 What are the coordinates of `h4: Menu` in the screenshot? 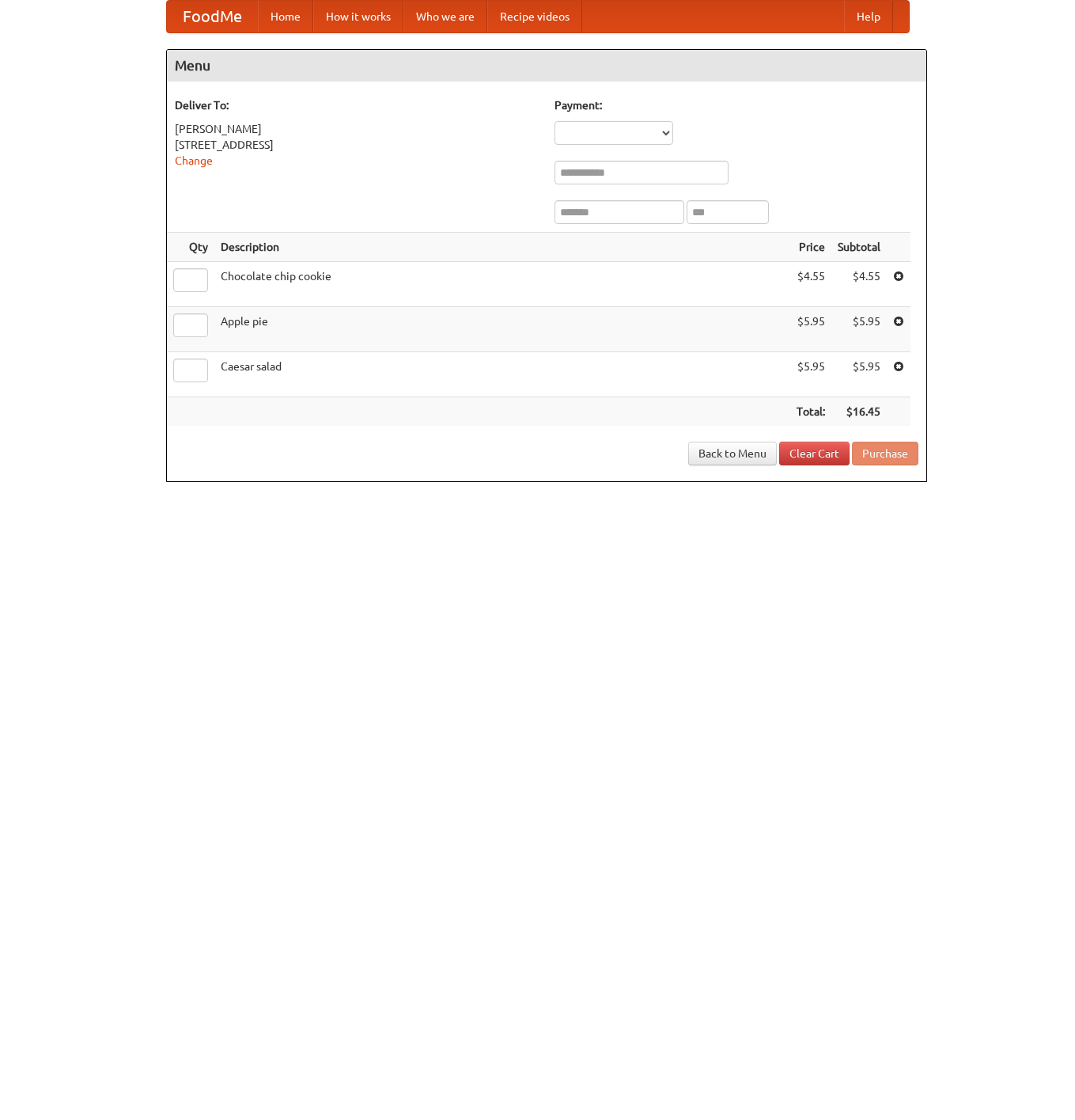 It's located at (546, 66).